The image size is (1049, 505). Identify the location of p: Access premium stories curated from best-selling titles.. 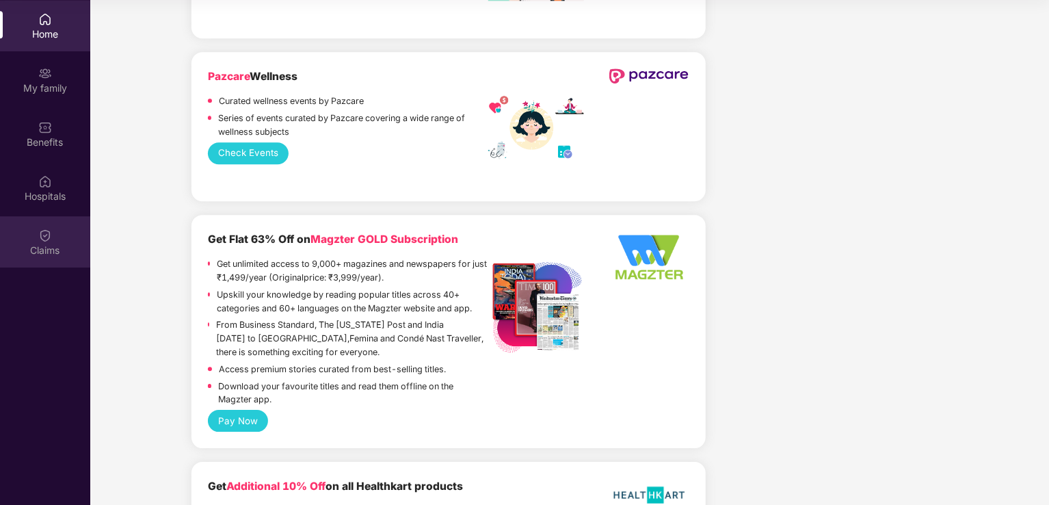
(332, 369).